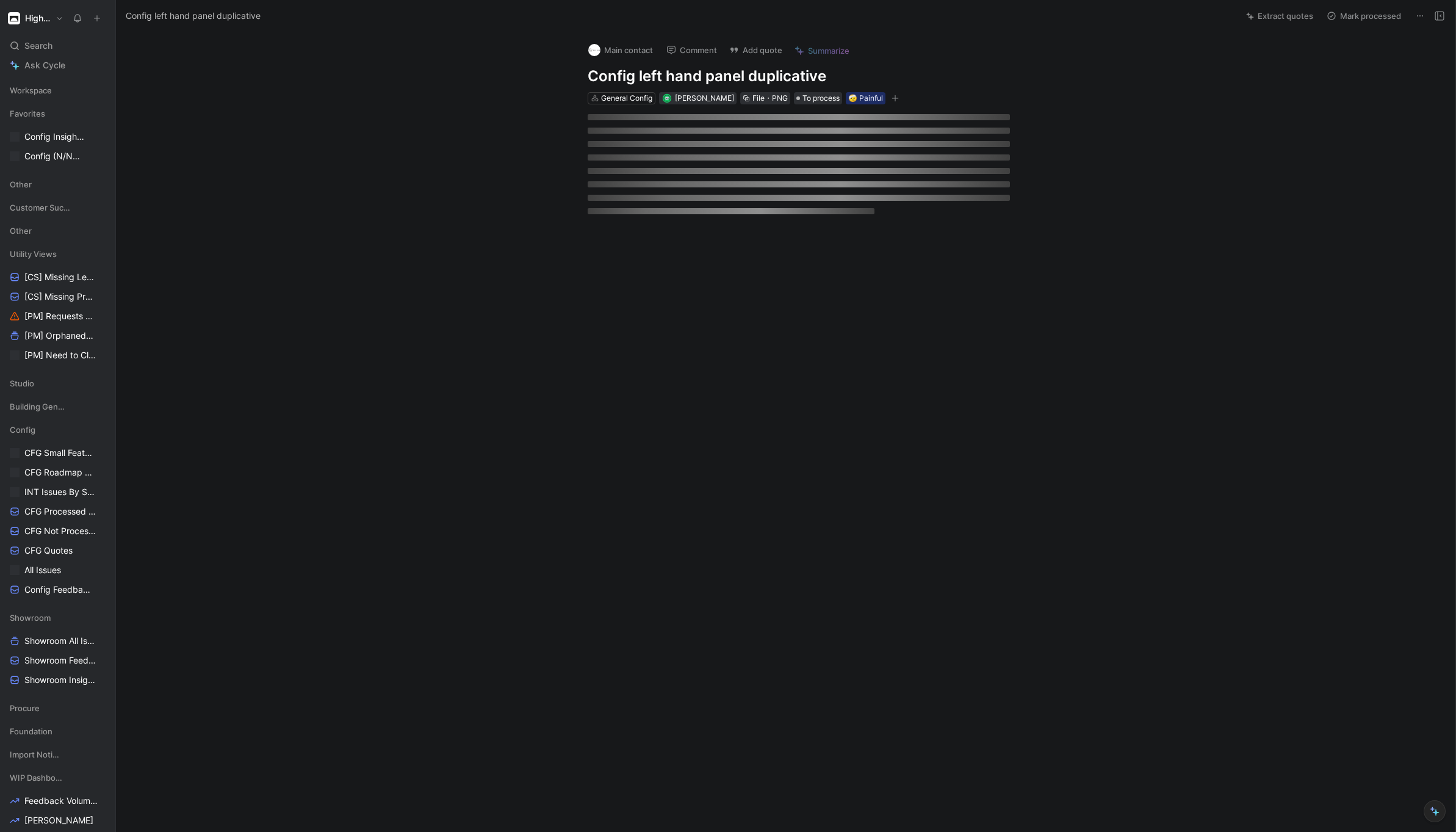  What do you see at coordinates (37, 19) in the screenshot?
I see `h1: Higharc` at bounding box center [37, 19].